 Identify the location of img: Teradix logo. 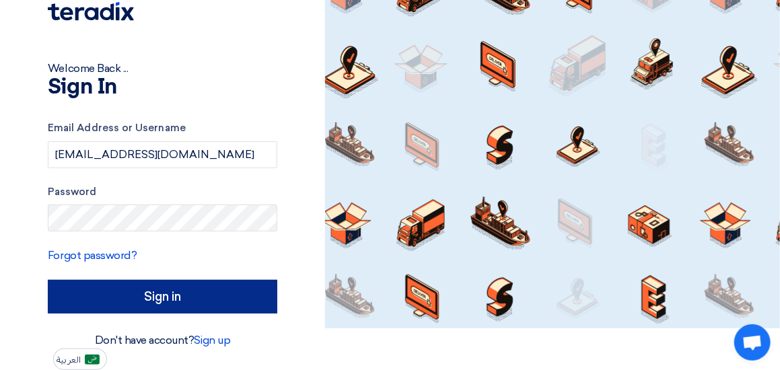
(91, 11).